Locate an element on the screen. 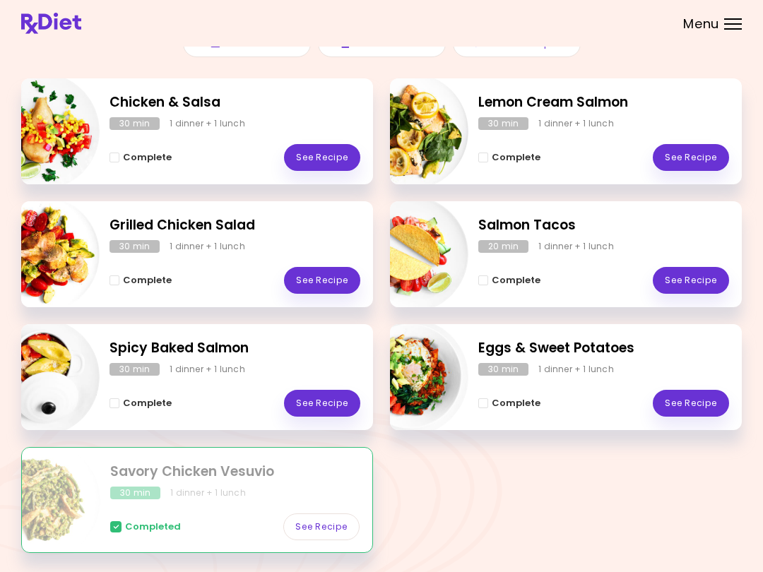 The image size is (763, 572). h2: Grilled Chicken Salad is located at coordinates (234, 225).